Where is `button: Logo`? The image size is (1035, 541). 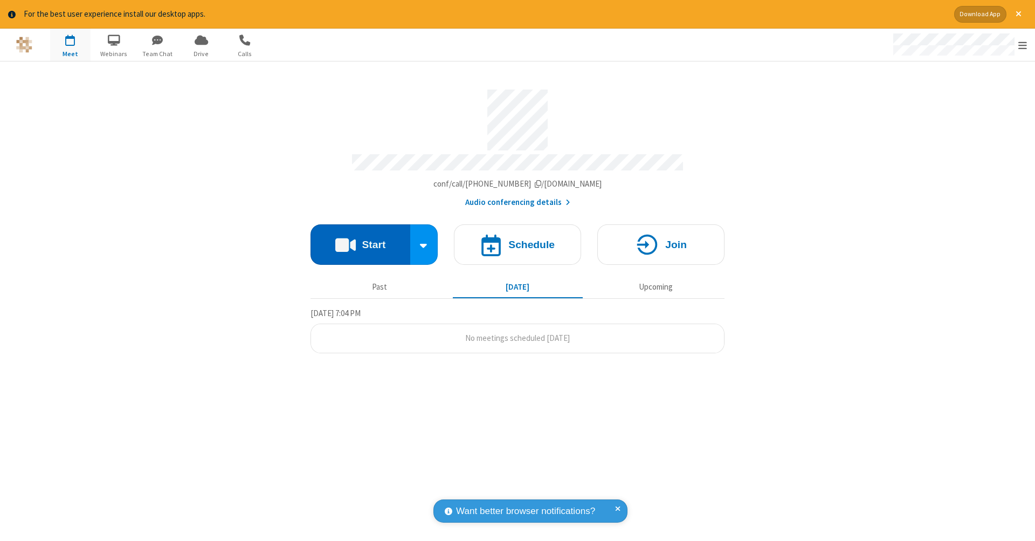 button: Logo is located at coordinates (24, 45).